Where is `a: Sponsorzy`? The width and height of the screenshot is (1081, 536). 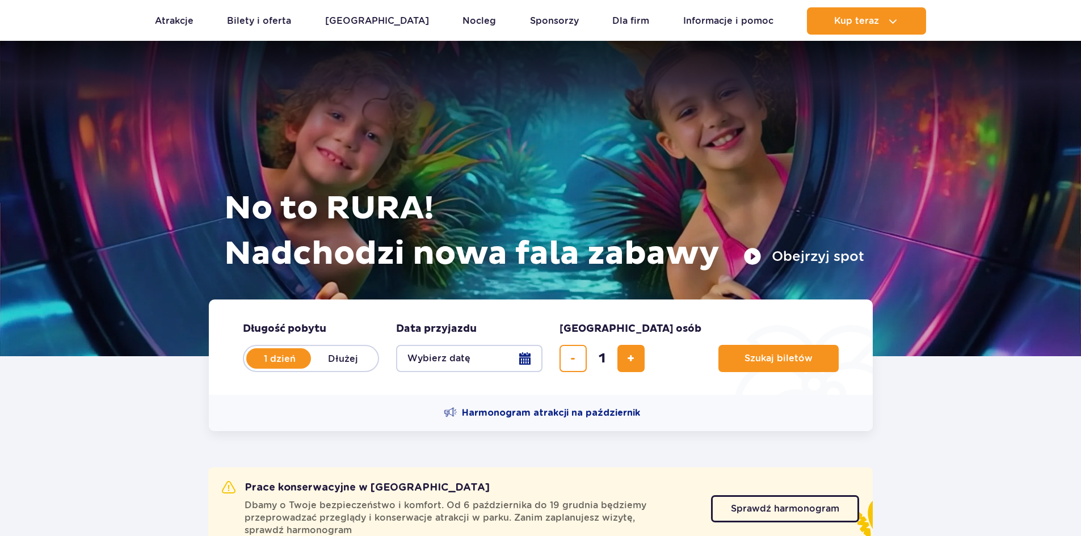
a: Sponsorzy is located at coordinates (554, 21).